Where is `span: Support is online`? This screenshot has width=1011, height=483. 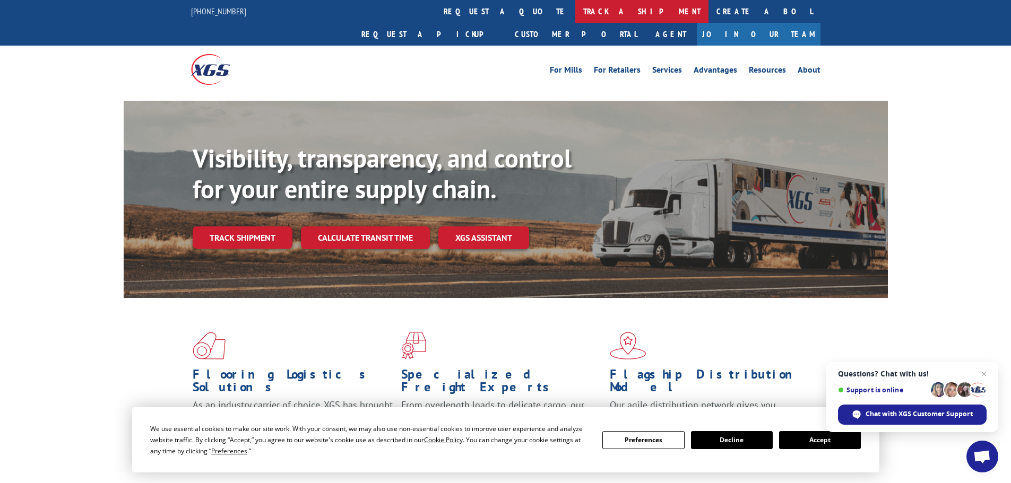
span: Support is online is located at coordinates (882, 390).